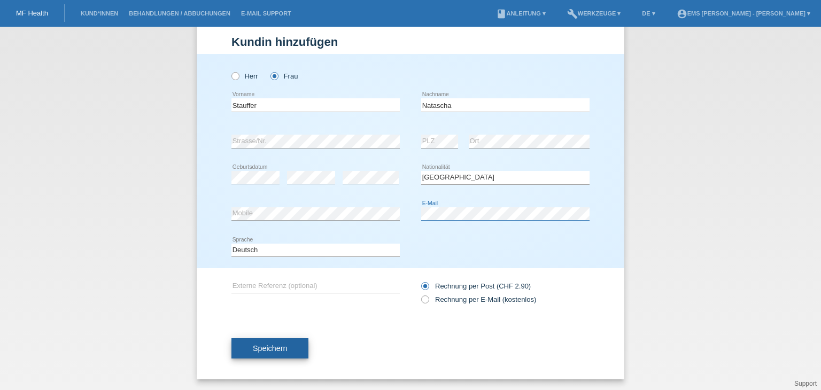 Image resolution: width=821 pixels, height=390 pixels. I want to click on a: E-Mail Support, so click(266, 13).